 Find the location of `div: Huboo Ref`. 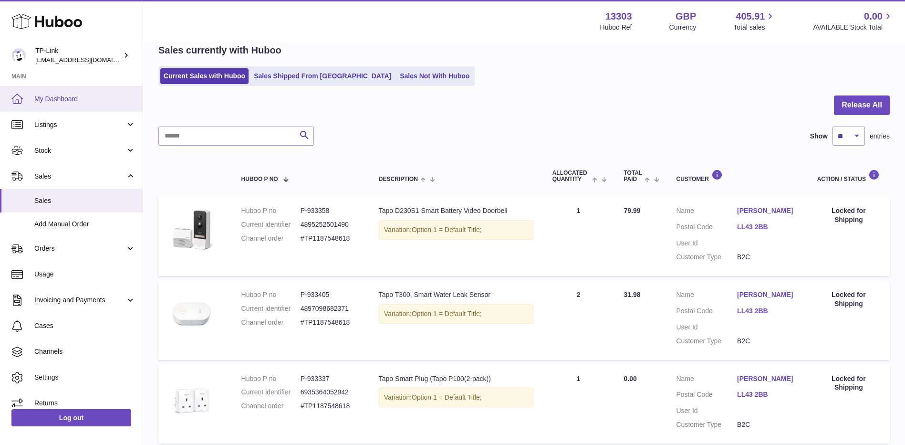

div: Huboo Ref is located at coordinates (616, 27).